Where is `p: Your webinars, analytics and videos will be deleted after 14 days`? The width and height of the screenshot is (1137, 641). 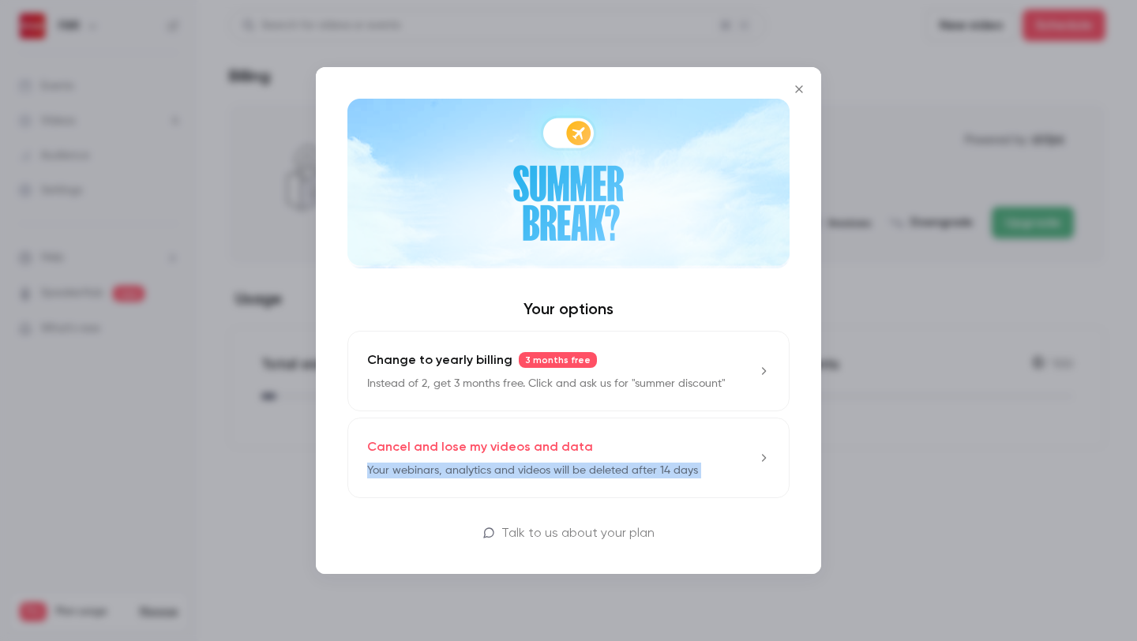
p: Your webinars, analytics and videos will be deleted after 14 days is located at coordinates (532, 471).